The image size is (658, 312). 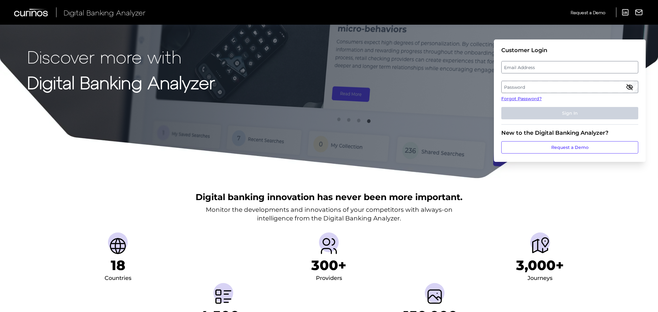 What do you see at coordinates (329, 246) in the screenshot?
I see `img: Providers` at bounding box center [329, 246].